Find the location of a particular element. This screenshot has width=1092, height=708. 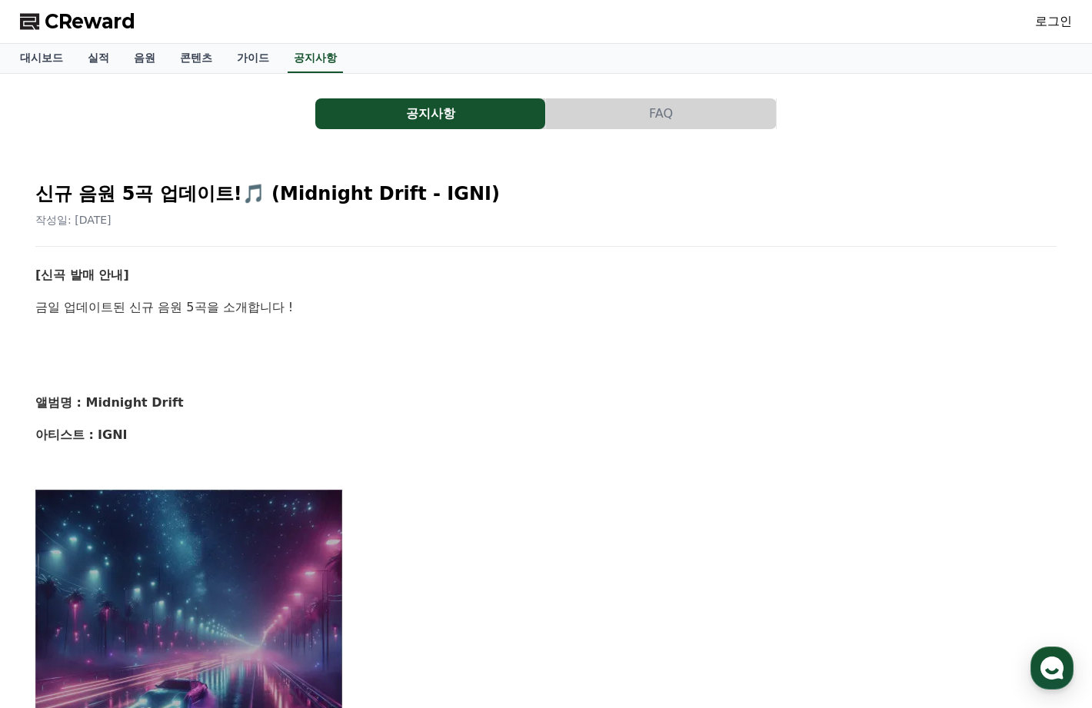

a: 실적 is located at coordinates (98, 58).